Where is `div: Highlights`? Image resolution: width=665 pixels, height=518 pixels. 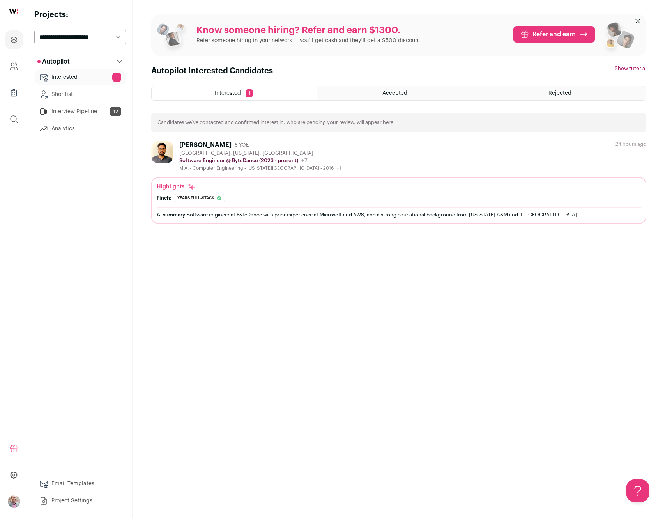 div: Highlights is located at coordinates (176, 187).